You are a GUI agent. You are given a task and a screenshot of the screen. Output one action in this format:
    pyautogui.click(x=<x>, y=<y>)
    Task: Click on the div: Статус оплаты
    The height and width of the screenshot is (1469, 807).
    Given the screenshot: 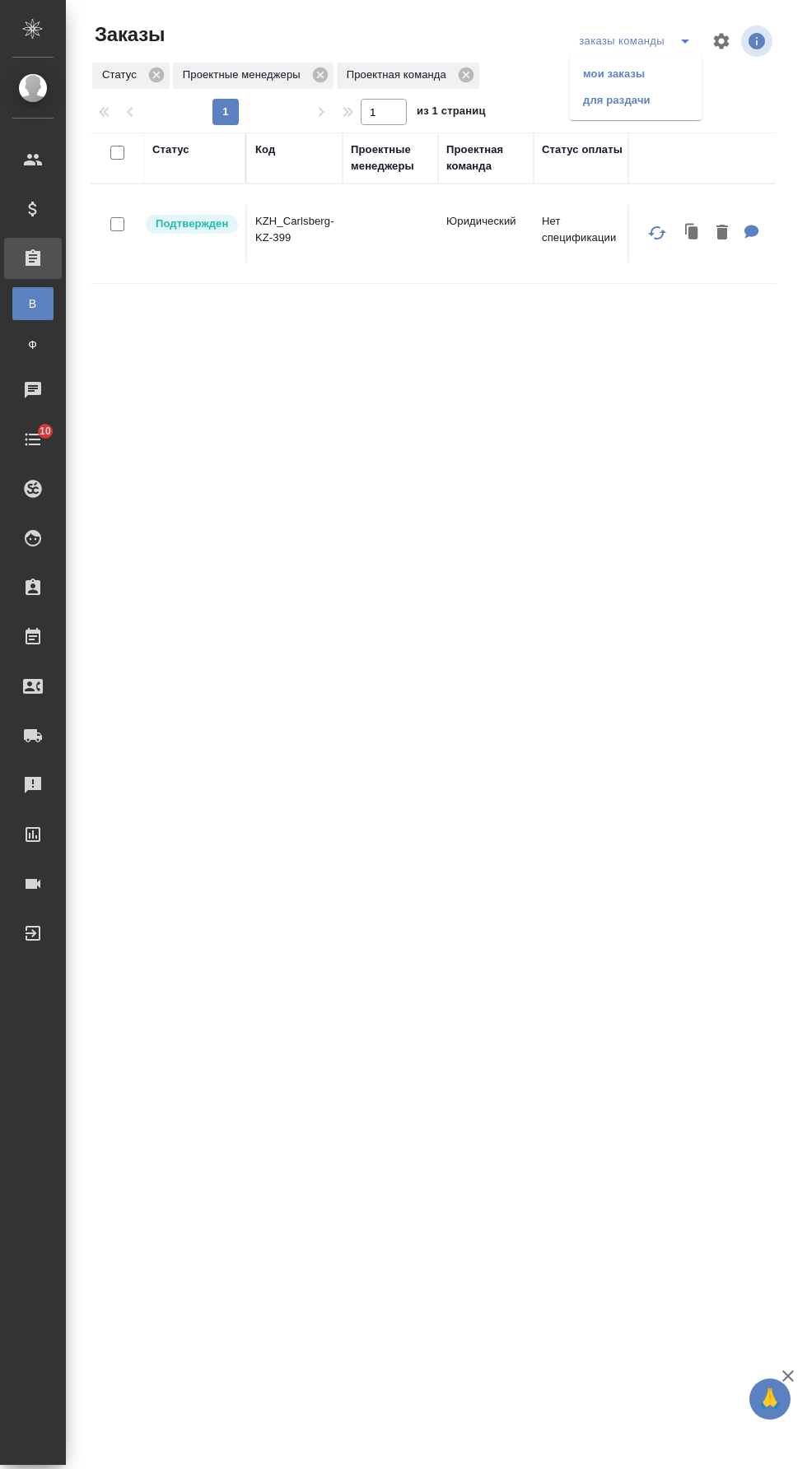 What is the action you would take?
    pyautogui.click(x=582, y=150)
    